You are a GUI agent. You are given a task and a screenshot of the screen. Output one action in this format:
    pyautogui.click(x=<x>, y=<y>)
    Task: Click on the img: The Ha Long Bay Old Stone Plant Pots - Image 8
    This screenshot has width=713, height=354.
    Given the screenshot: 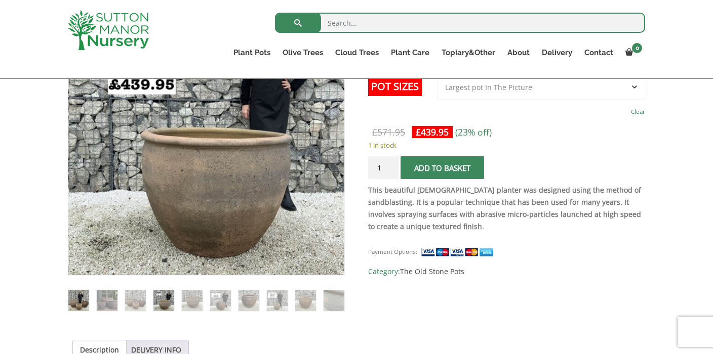 What is the action you would take?
    pyautogui.click(x=277, y=301)
    